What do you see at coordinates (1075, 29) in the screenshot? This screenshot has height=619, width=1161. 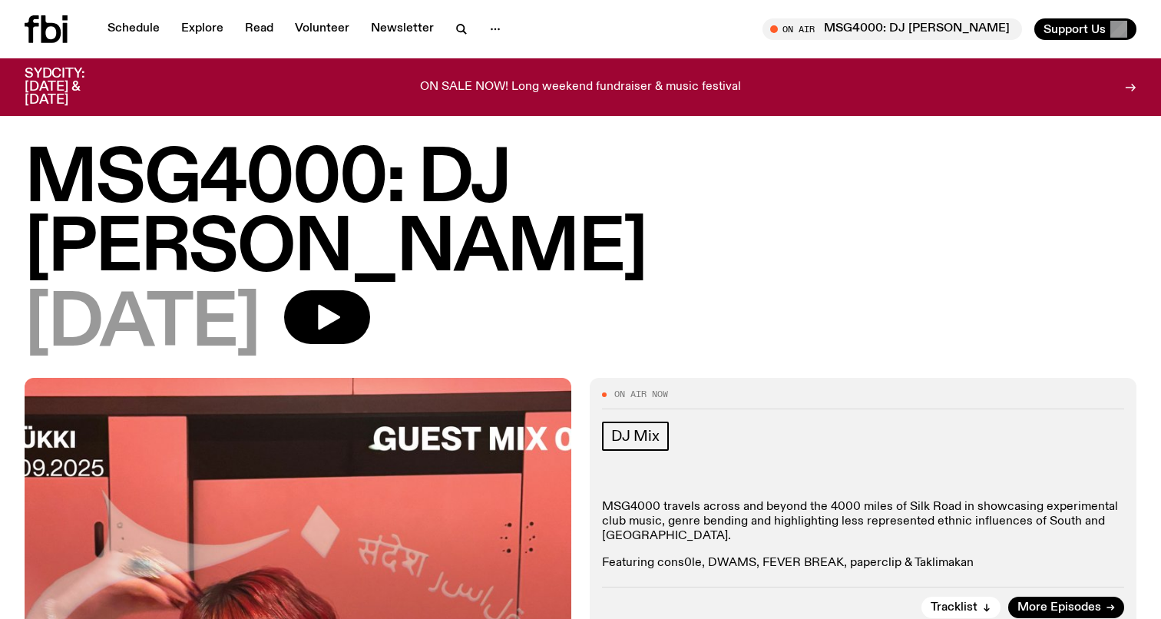 I see `span: Support Us` at bounding box center [1075, 29].